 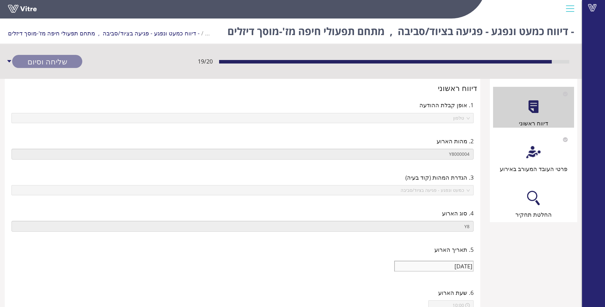 I want to click on h1: - דיווח כמעט ונפגע - פגיעה בציוד/סביבה , מתחם תפעולי חיפה מז'-מוסך דיזלים, so click(x=401, y=29).